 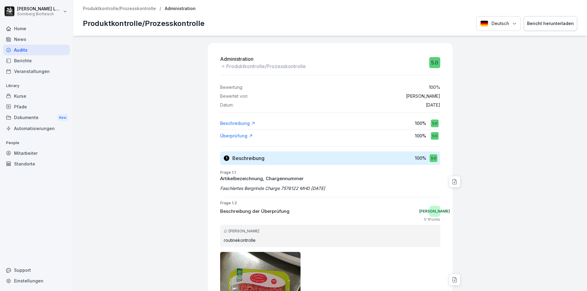 What do you see at coordinates (36, 281) in the screenshot?
I see `a: Einstellungen` at bounding box center [36, 281].